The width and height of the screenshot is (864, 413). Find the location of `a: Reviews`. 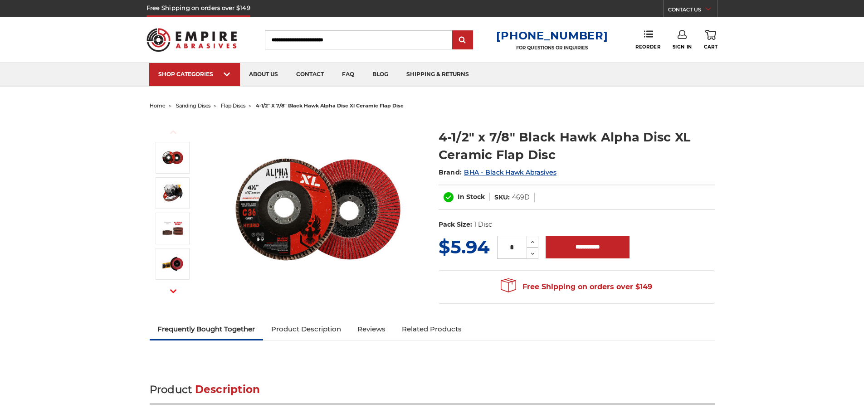

a: Reviews is located at coordinates (371, 329).